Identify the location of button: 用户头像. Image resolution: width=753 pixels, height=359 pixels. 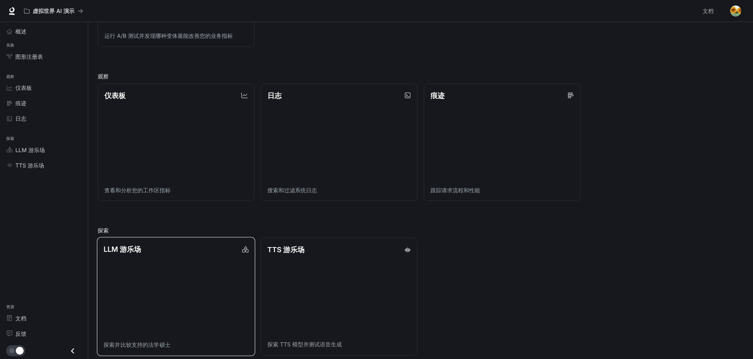
(736, 11).